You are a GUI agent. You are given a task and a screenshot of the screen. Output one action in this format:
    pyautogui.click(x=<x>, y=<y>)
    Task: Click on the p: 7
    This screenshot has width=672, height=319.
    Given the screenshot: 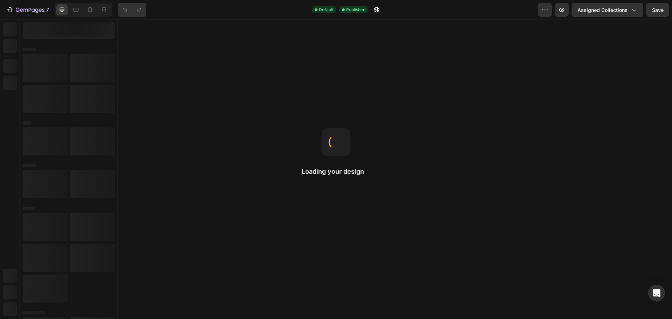 What is the action you would take?
    pyautogui.click(x=47, y=10)
    